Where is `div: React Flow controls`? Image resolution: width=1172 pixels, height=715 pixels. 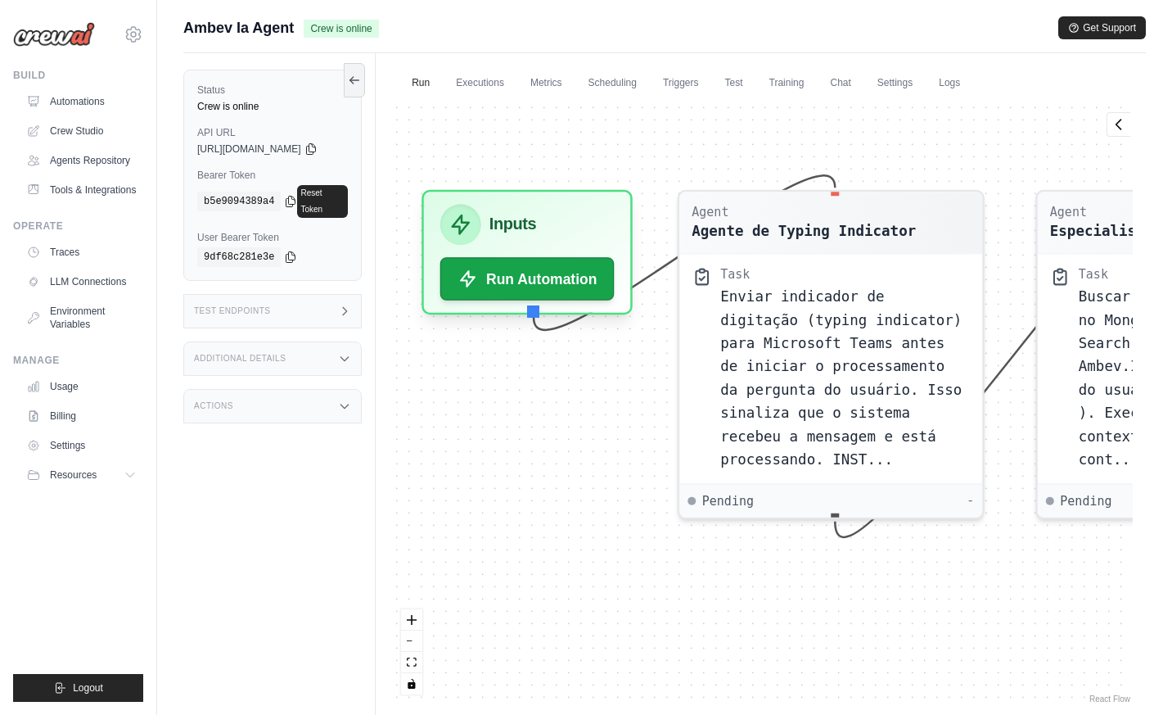 div: React Flow controls is located at coordinates (412, 652).